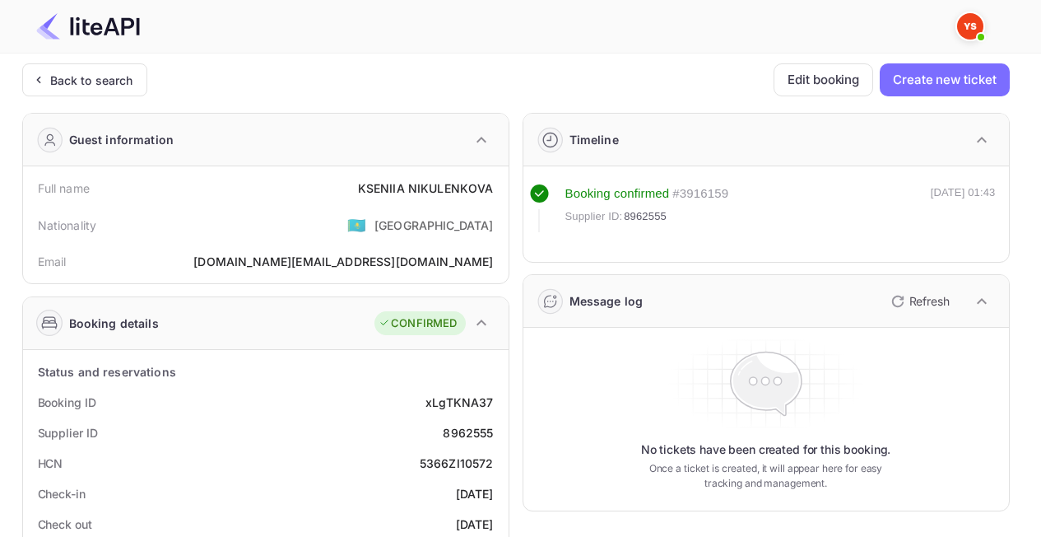 The height and width of the screenshot is (537, 1041). What do you see at coordinates (459, 402) in the screenshot?
I see `div: xLgTKNA37` at bounding box center [459, 402].